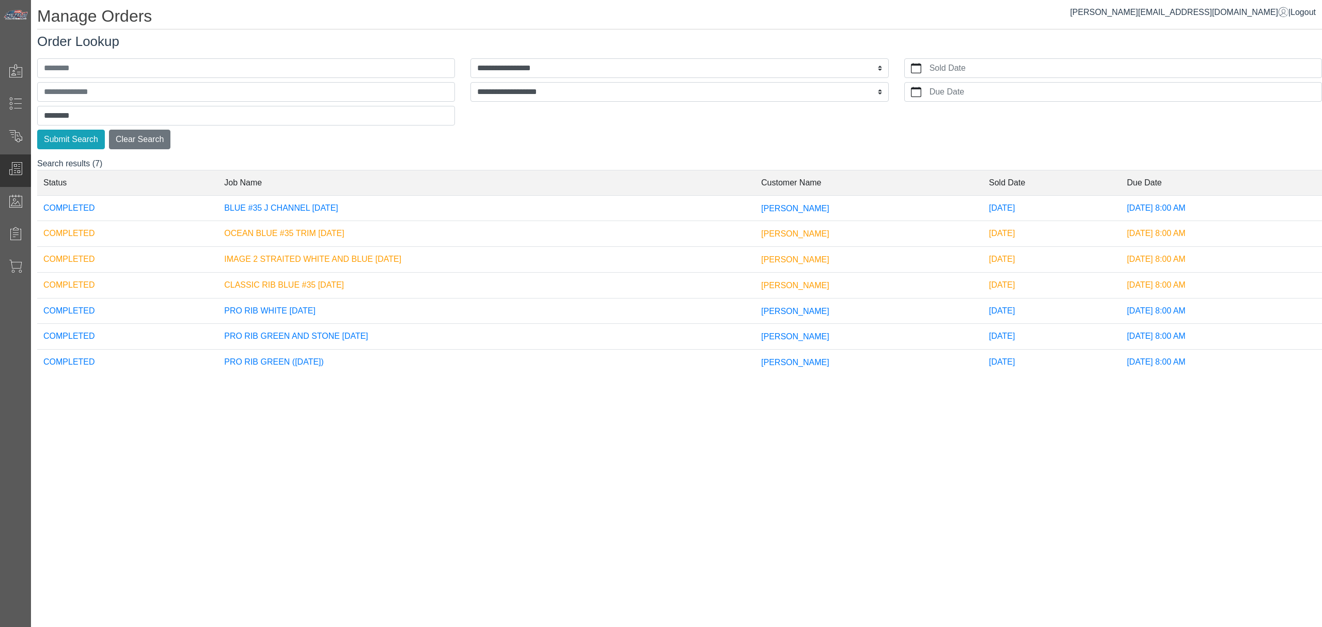 The width and height of the screenshot is (1322, 627). Describe the element at coordinates (486, 182) in the screenshot. I see `td: Job Name` at that location.